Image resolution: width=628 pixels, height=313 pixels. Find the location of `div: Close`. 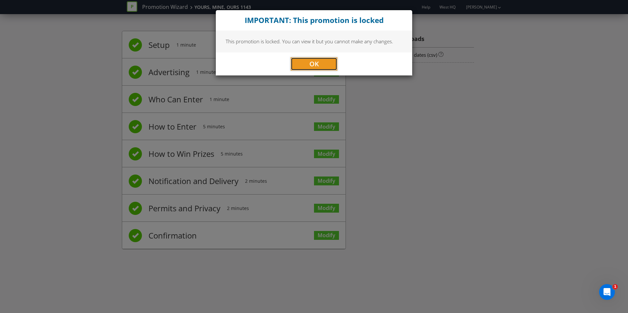

div: Close is located at coordinates (314, 20).